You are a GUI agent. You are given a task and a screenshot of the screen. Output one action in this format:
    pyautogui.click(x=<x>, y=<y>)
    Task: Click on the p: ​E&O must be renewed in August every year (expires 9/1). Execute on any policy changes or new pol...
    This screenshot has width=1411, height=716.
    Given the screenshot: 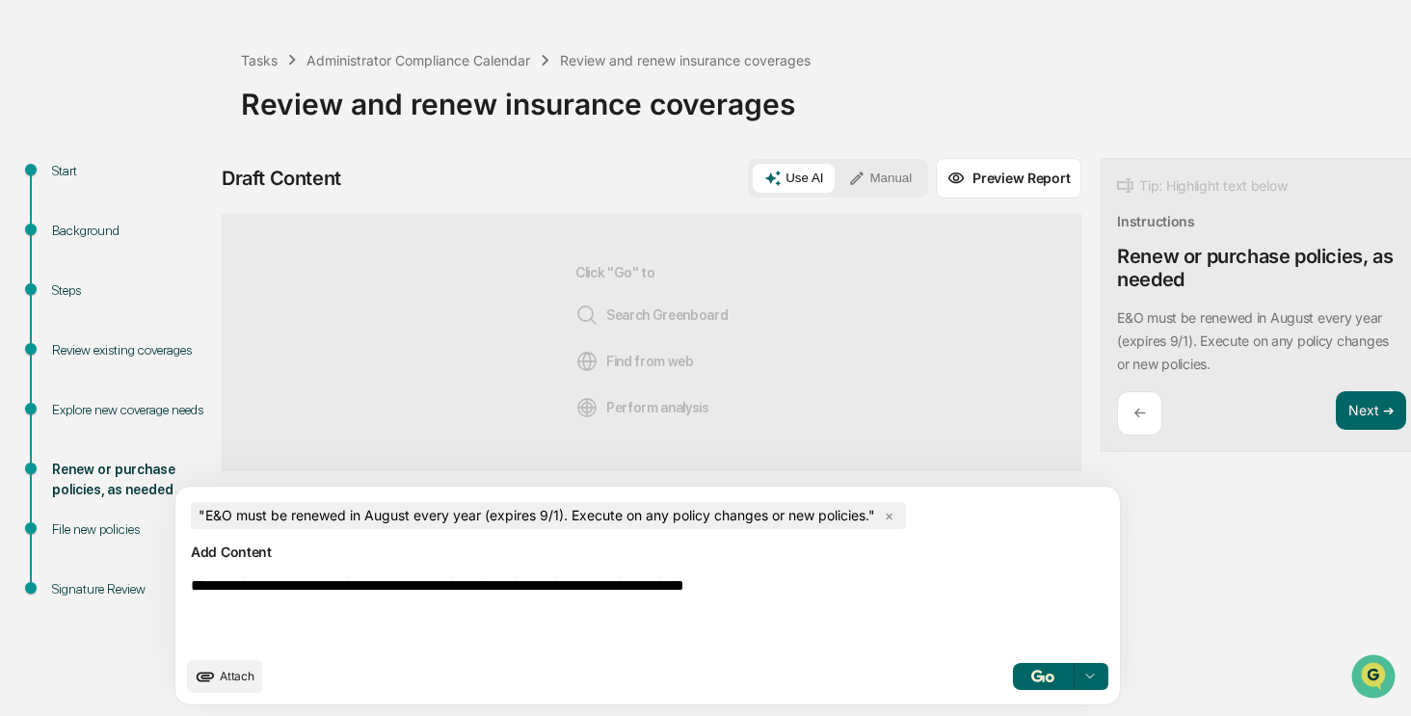 What is the action you would take?
    pyautogui.click(x=1253, y=340)
    